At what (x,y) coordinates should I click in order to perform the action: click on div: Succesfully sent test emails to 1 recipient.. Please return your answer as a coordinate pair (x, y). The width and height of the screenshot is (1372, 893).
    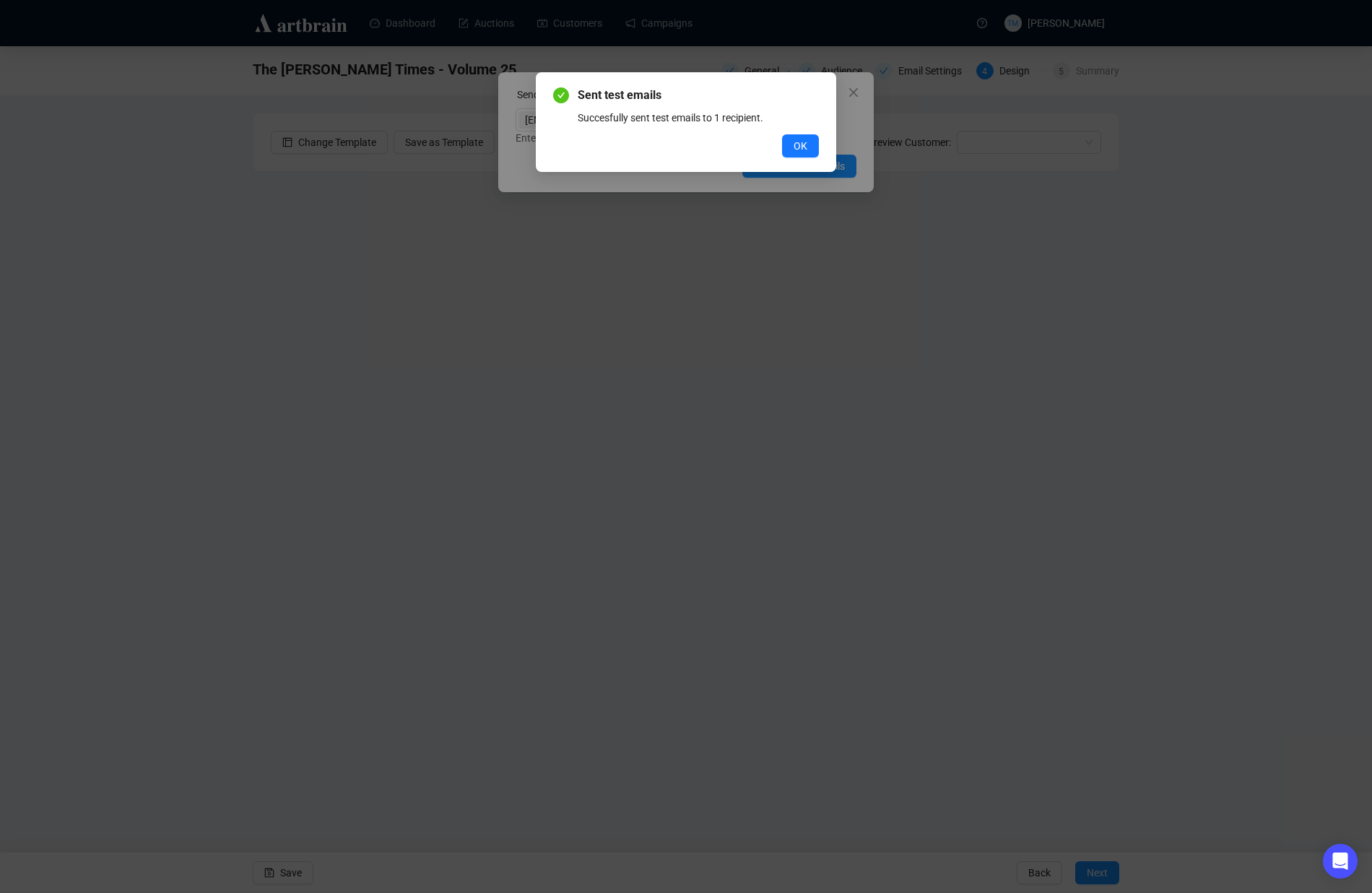
    Looking at the image, I should click on (698, 118).